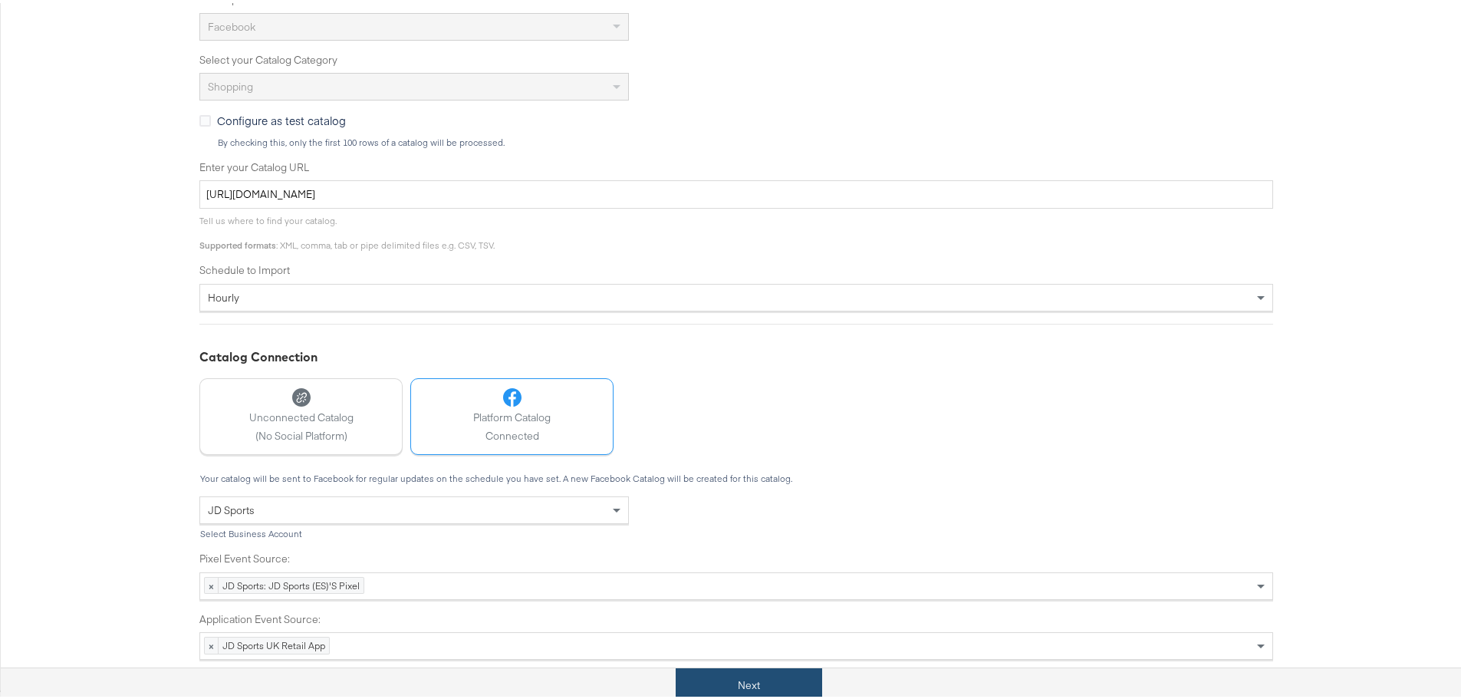 The width and height of the screenshot is (1461, 699). I want to click on label: Select your Catalog Category, so click(736, 57).